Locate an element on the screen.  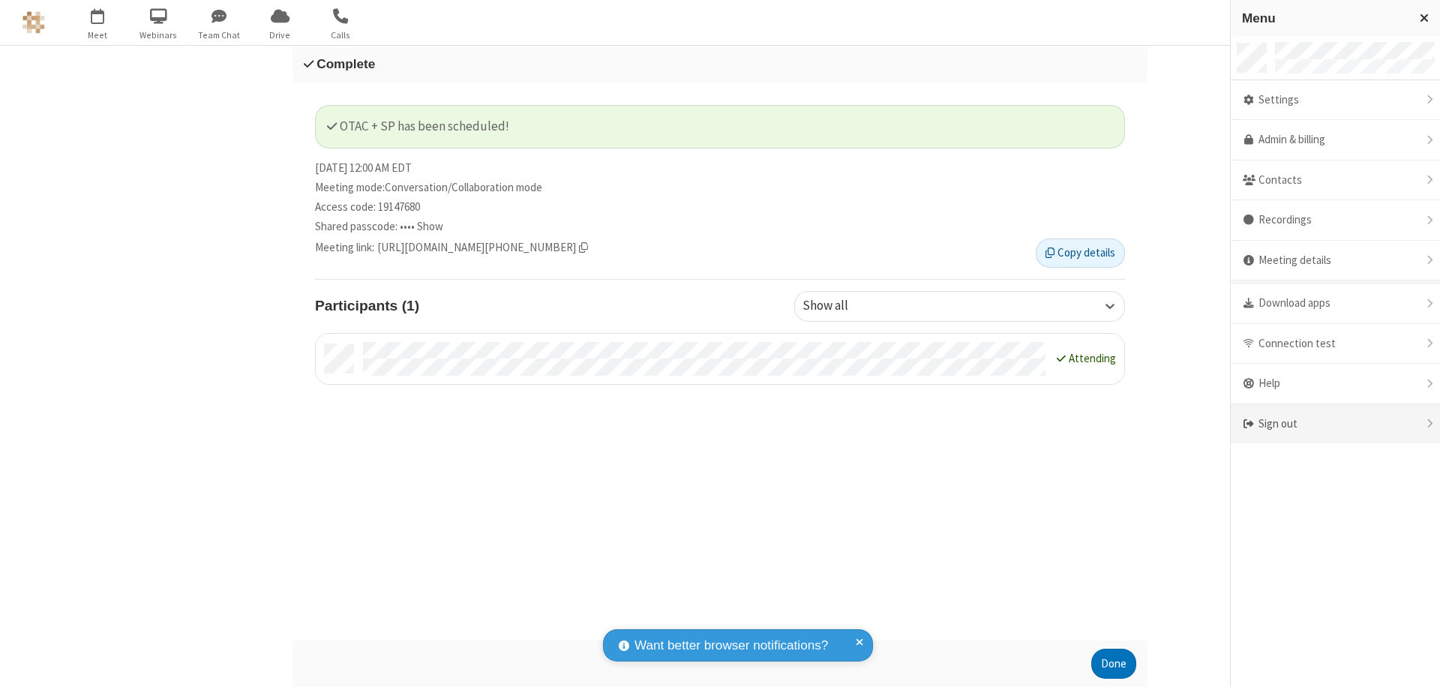
span: Calls is located at coordinates (340, 35).